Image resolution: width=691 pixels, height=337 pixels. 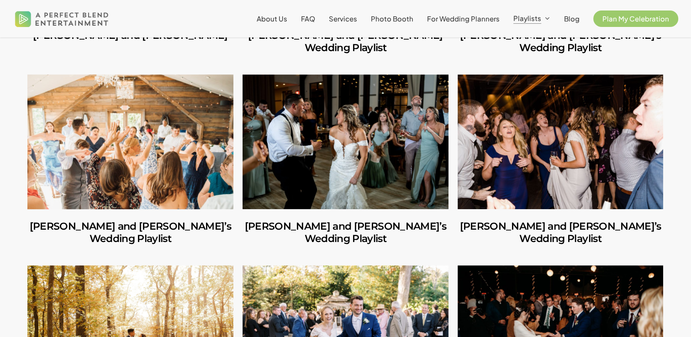 I want to click on a: For Wedding Planners, so click(x=463, y=19).